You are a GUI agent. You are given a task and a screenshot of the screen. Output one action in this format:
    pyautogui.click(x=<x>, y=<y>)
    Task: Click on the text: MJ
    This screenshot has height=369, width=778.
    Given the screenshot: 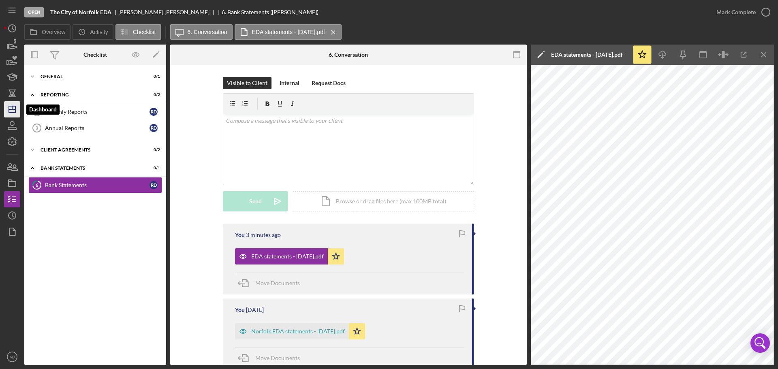 What is the action you would take?
    pyautogui.click(x=12, y=357)
    